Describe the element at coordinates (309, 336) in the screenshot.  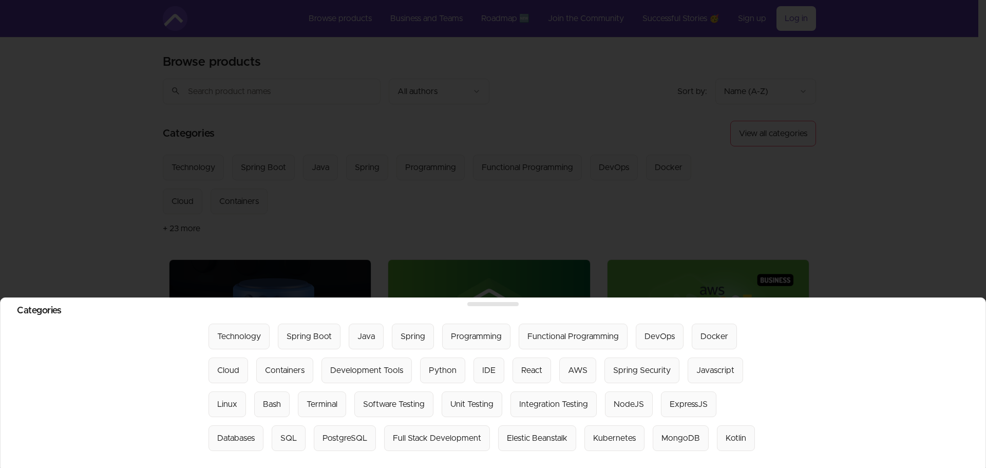
I see `div: Spring Boot` at that location.